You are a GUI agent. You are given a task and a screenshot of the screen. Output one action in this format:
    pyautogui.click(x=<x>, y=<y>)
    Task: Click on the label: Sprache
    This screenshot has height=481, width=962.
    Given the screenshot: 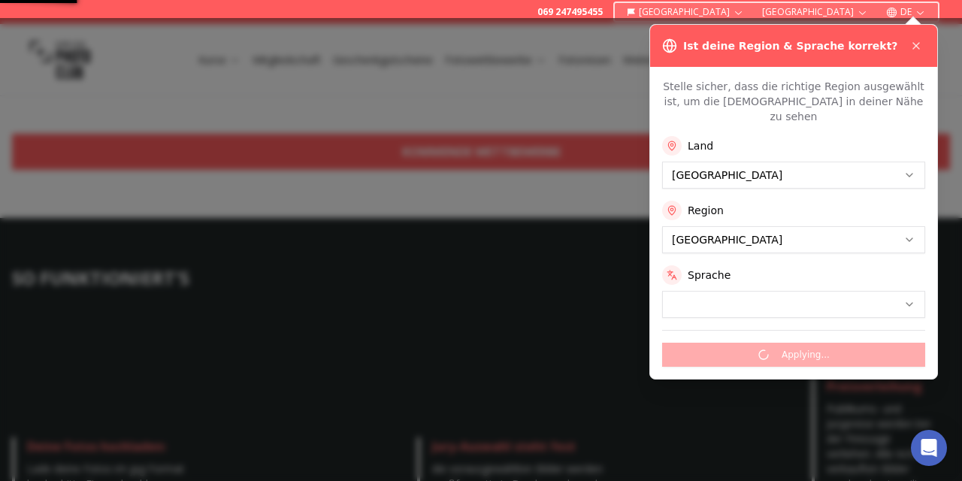 What is the action you would take?
    pyautogui.click(x=708, y=275)
    